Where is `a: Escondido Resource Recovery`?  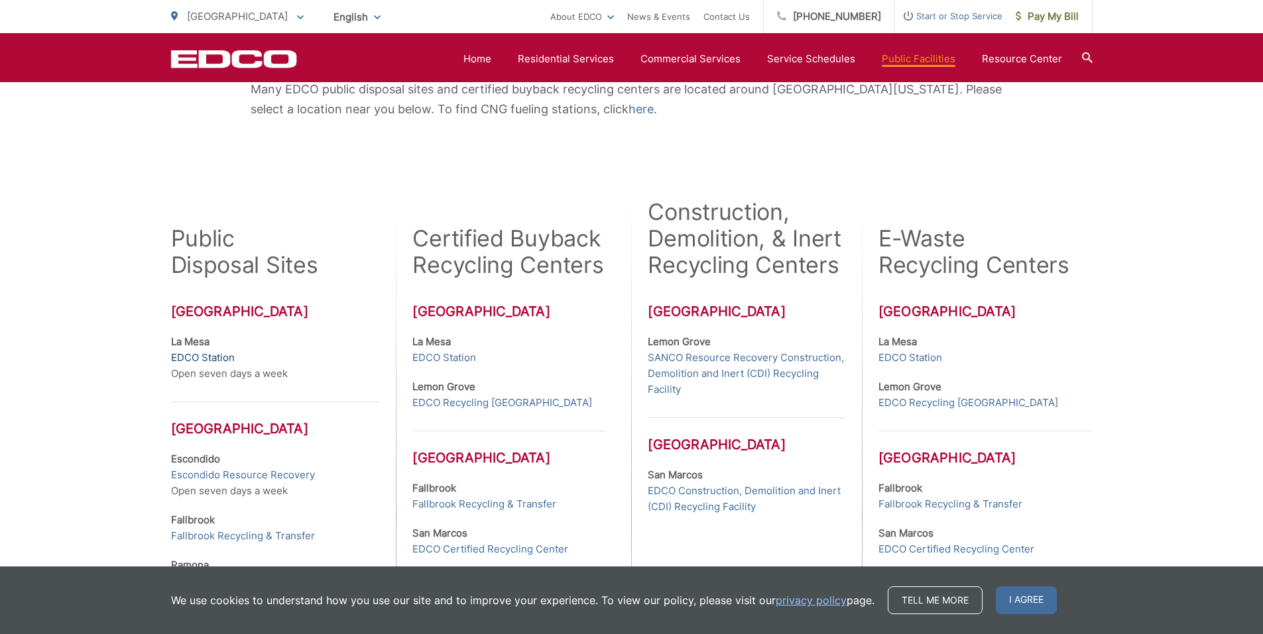
a: Escondido Resource Recovery is located at coordinates (243, 475).